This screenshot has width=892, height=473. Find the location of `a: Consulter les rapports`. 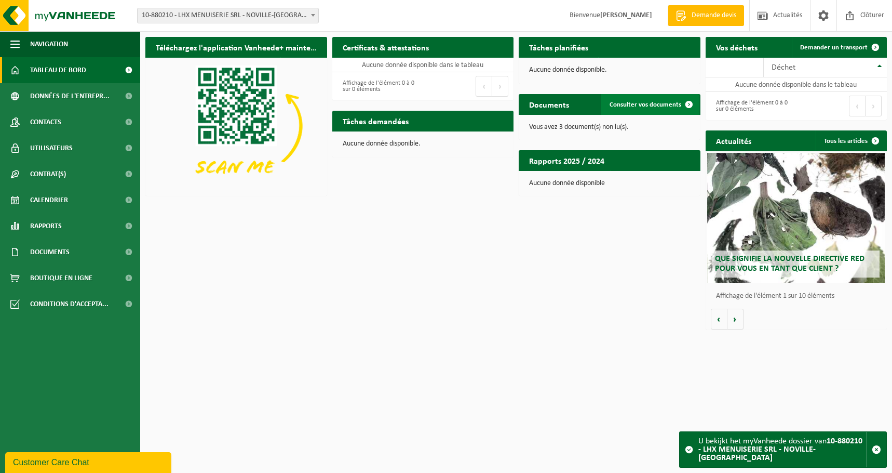

a: Consulter les rapports is located at coordinates (655, 181).